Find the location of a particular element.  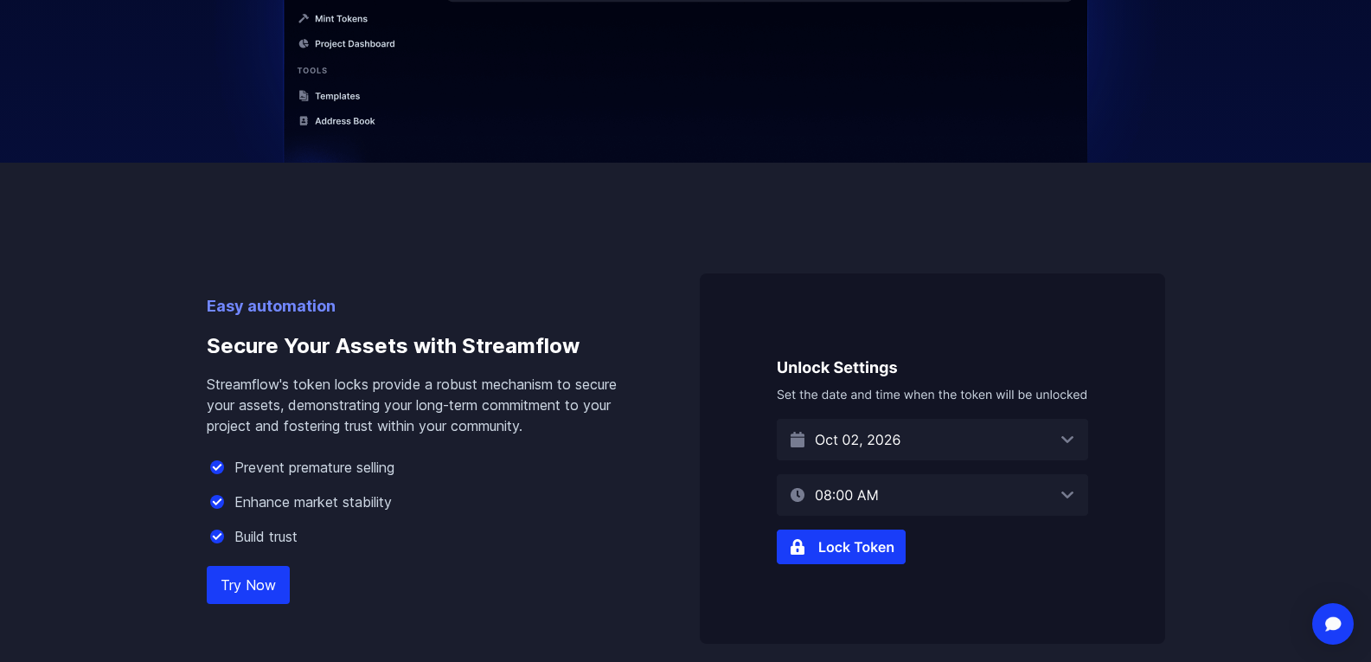

a: Try Now is located at coordinates (248, 585).